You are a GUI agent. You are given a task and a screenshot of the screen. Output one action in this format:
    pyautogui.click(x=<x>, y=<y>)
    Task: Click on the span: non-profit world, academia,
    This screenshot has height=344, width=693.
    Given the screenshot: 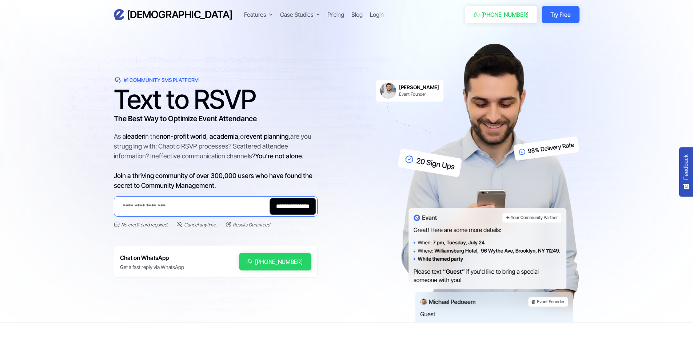 What is the action you would take?
    pyautogui.click(x=200, y=136)
    